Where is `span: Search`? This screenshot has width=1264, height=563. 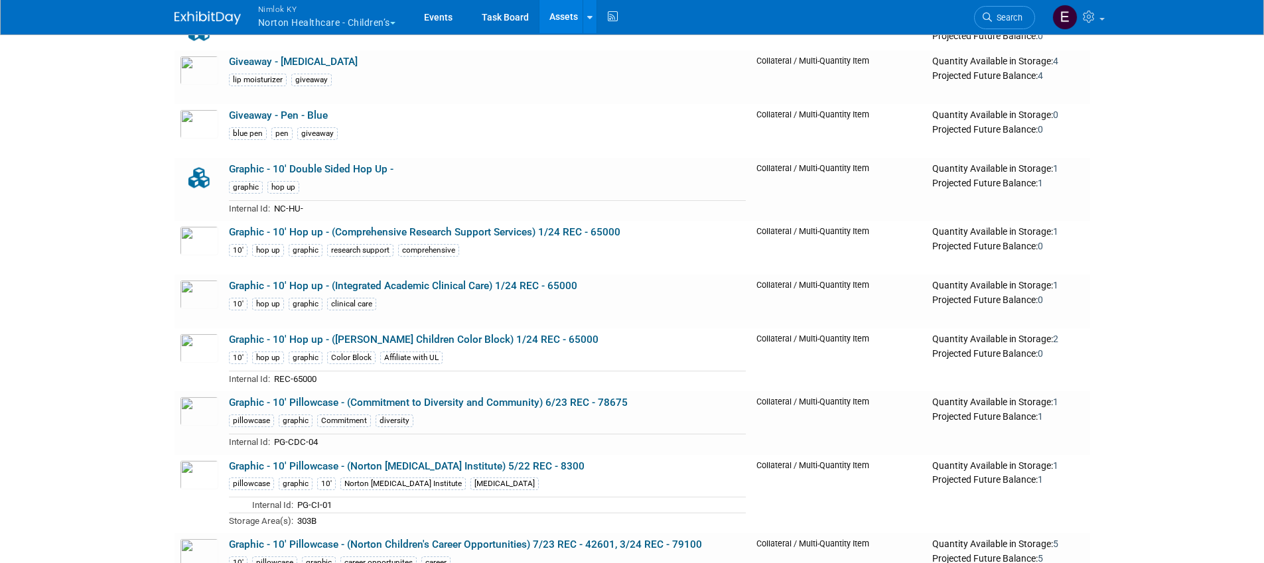 span: Search is located at coordinates (1007, 17).